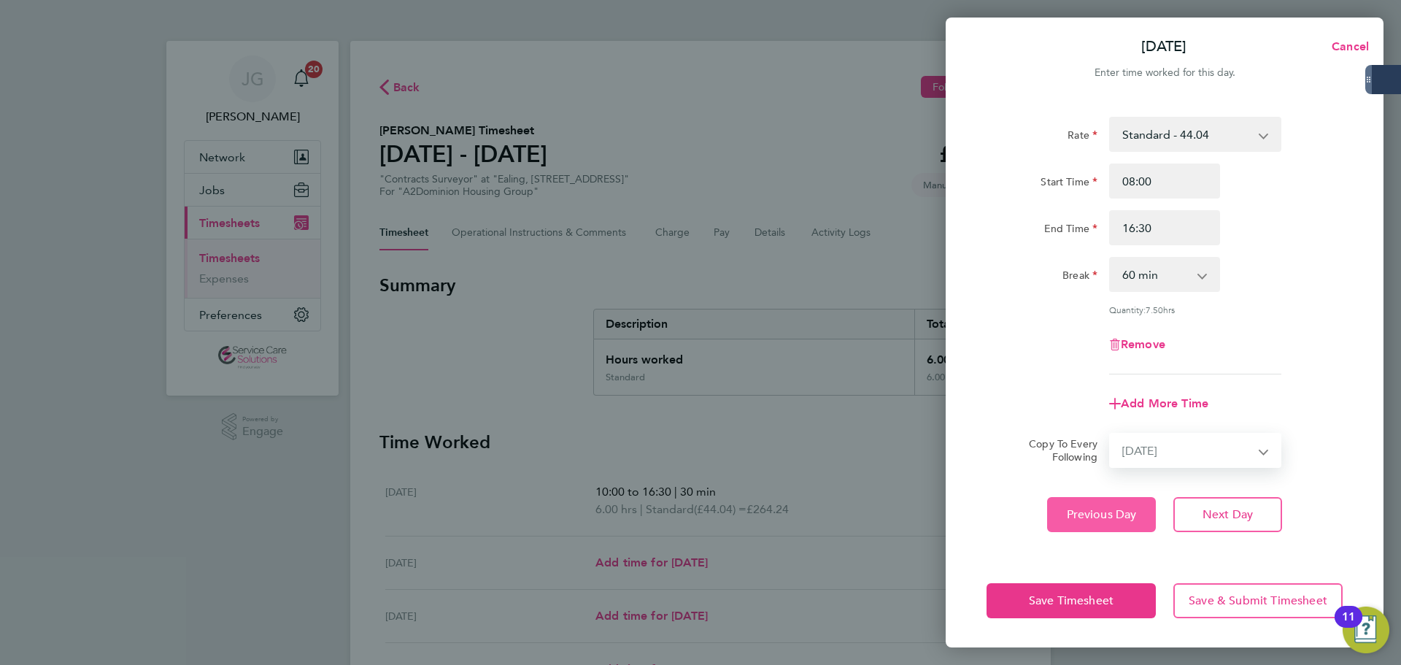  I want to click on input: E.g. 08:00, so click(1165, 181).